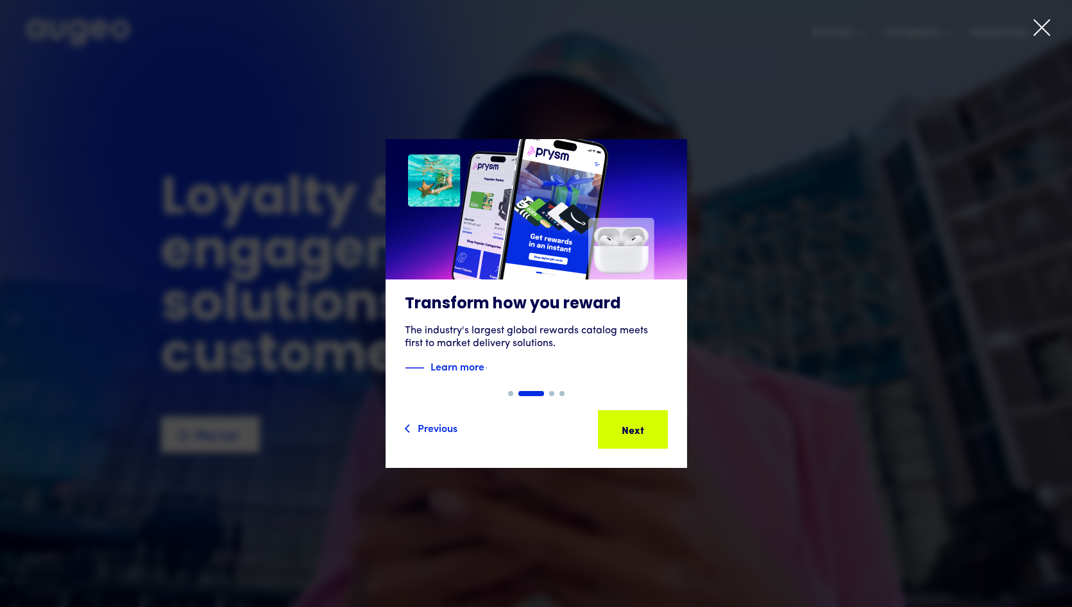 This screenshot has width=1072, height=607. I want to click on div: Show slide 3 of 4, so click(551, 394).